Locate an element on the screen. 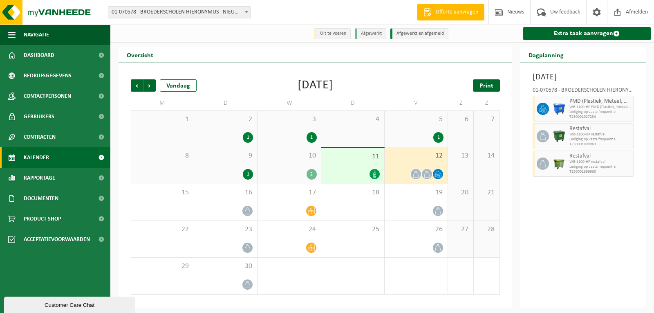 This screenshot has height=313, width=654. span: 16 is located at coordinates (226, 193).